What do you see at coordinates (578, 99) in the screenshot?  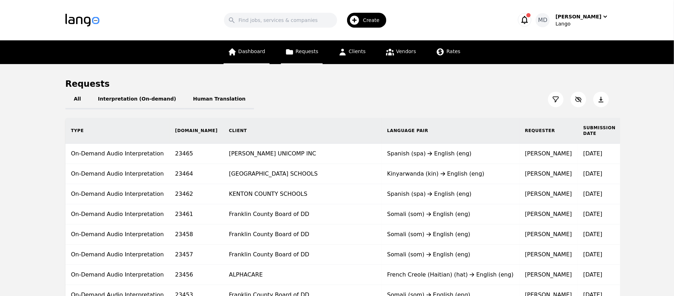 I see `button: Customize Column View` at bounding box center [578, 99].